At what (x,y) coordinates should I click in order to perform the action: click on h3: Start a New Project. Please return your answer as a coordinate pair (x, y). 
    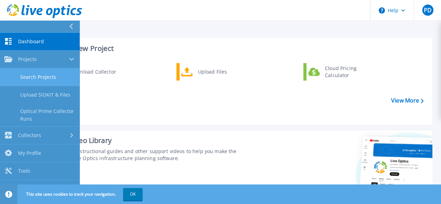
    Looking at the image, I should click on (237, 49).